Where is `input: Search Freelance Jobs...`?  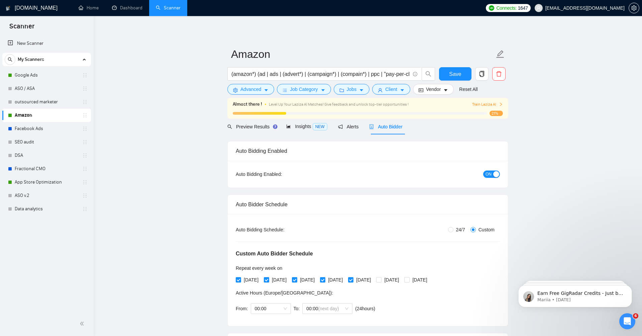
input: Search Freelance Jobs... is located at coordinates (321, 74).